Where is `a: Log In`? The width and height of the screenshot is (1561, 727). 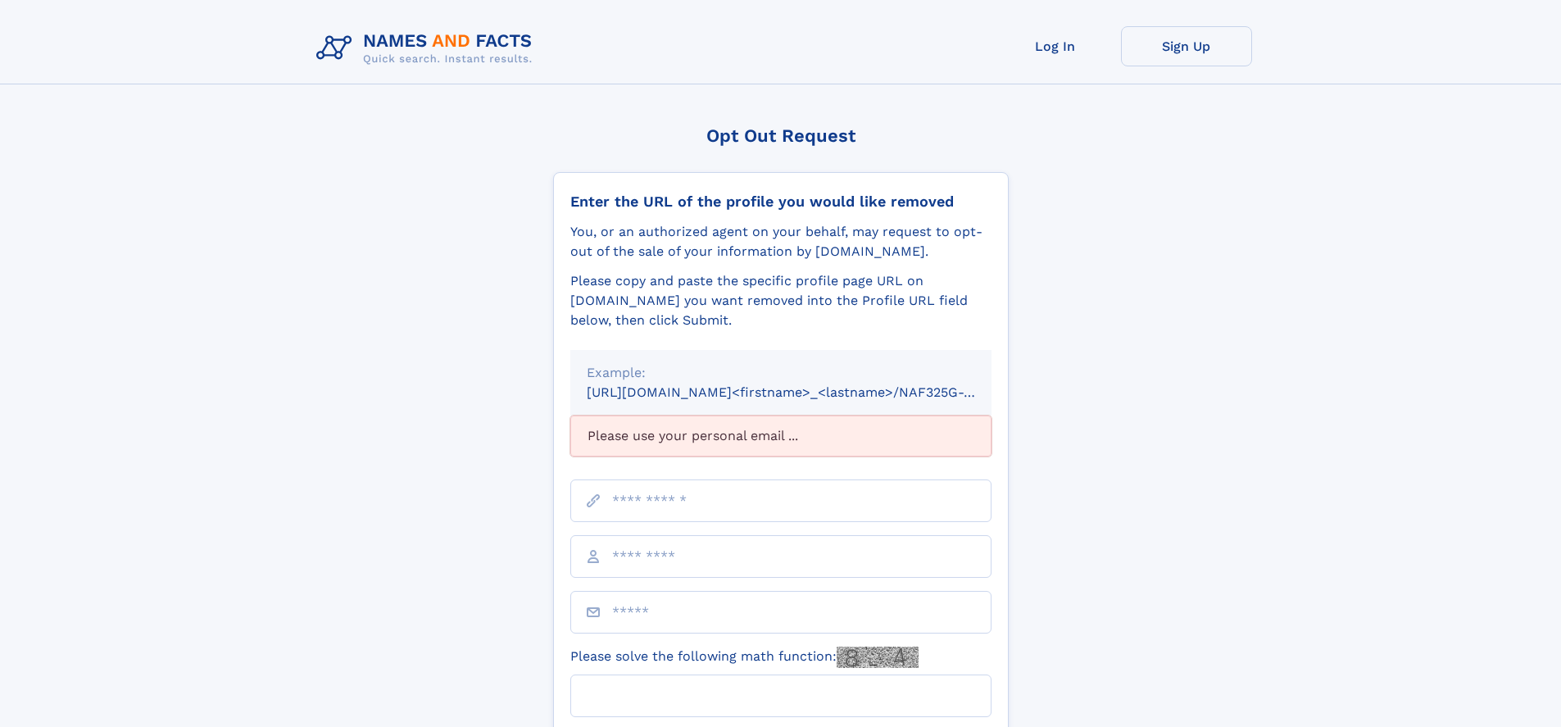
a: Log In is located at coordinates (1055, 46).